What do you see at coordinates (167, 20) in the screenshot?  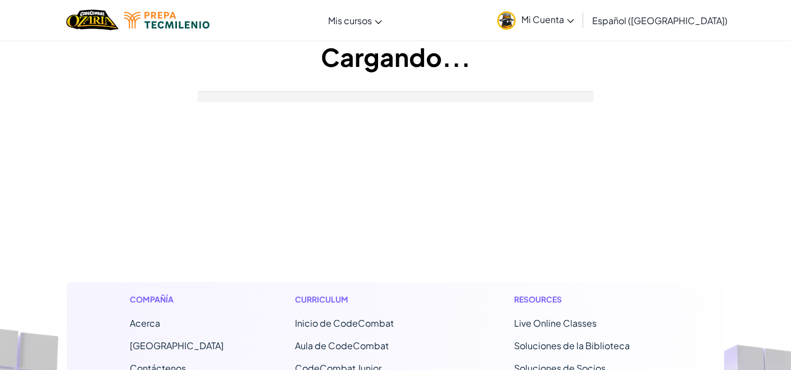 I see `img: Tecmilenio logo` at bounding box center [167, 20].